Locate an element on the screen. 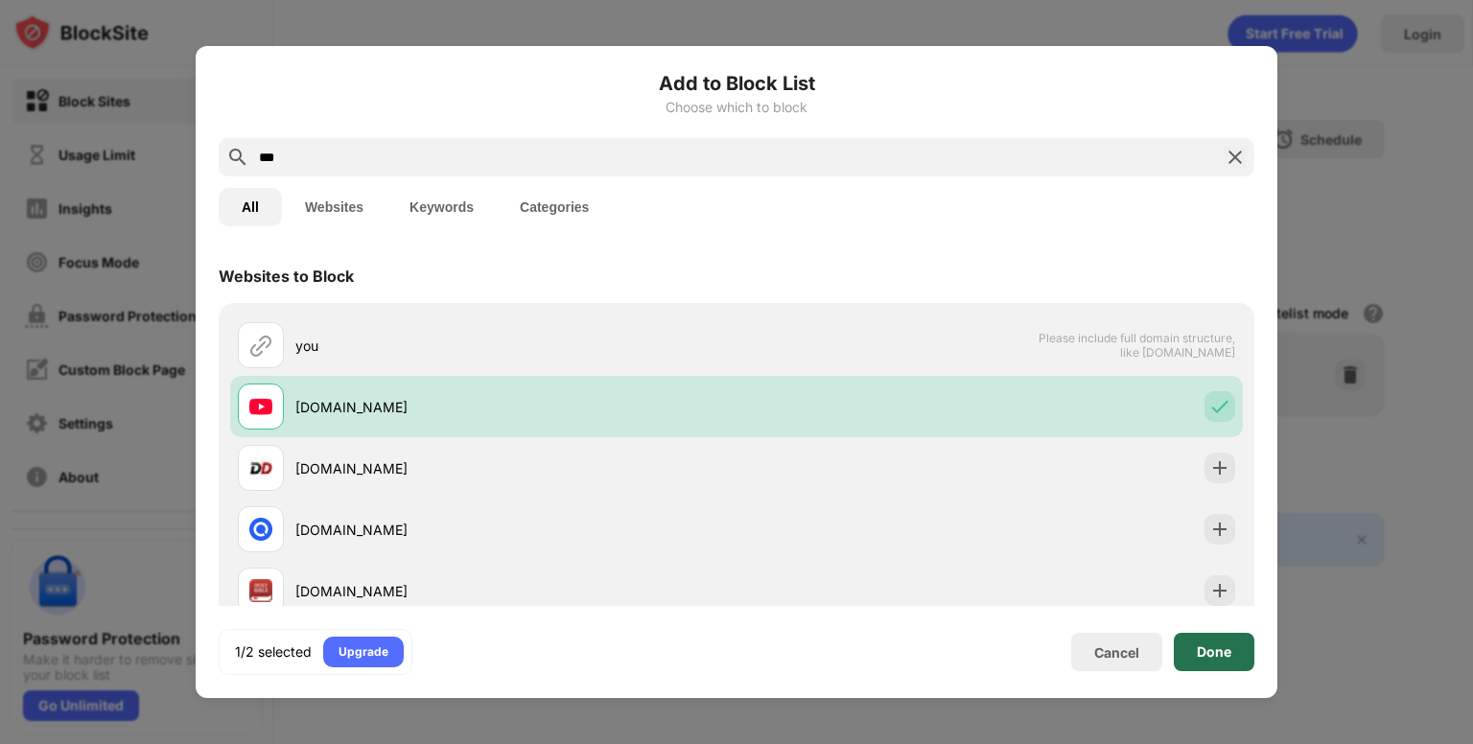 This screenshot has width=1473, height=744. div: Upgrade is located at coordinates (363, 652).